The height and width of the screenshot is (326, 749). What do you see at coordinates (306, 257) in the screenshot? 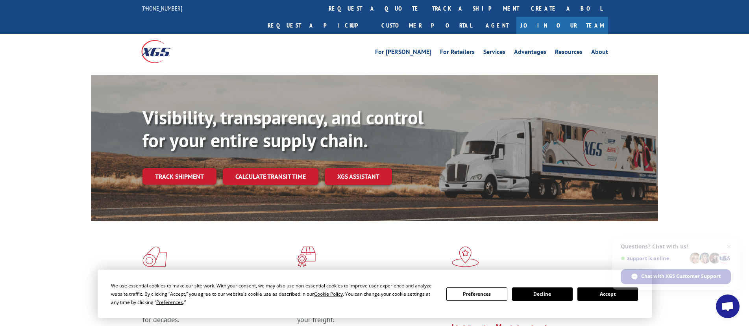
I see `img: xgs-icon-focused-on-flooring-red` at bounding box center [306, 257].